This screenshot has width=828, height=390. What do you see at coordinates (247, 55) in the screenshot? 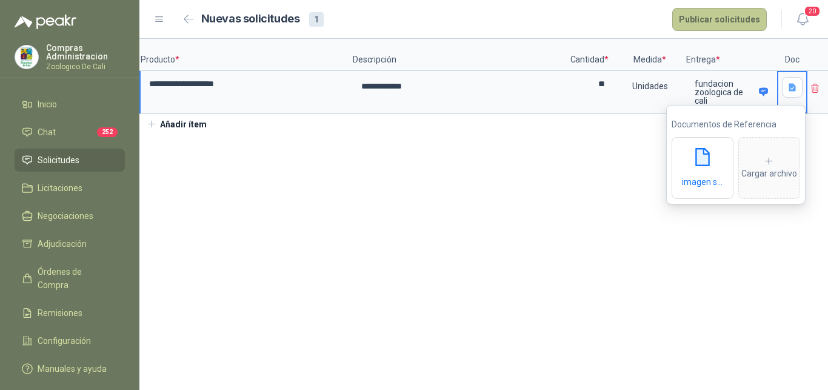
I see `p: Producto` at bounding box center [247, 55].